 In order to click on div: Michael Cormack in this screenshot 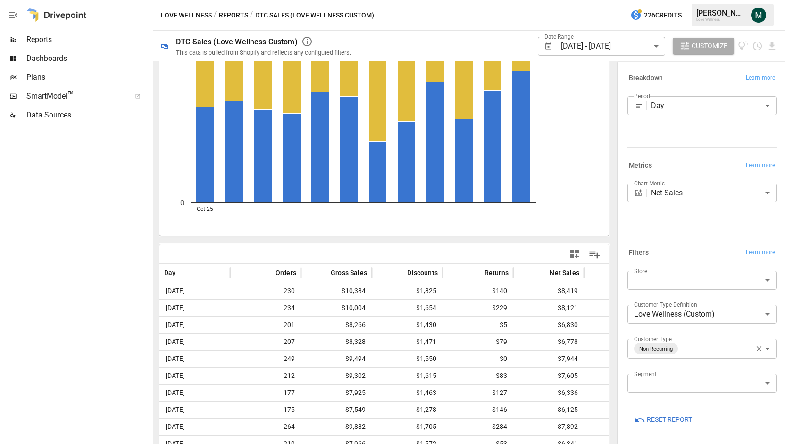, I will do `click(759, 15)`.